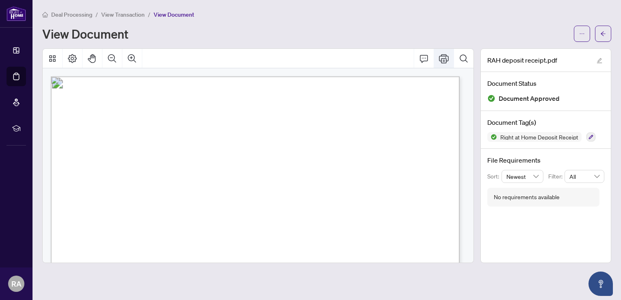  What do you see at coordinates (494, 176) in the screenshot?
I see `p: Sort:` at bounding box center [494, 176].